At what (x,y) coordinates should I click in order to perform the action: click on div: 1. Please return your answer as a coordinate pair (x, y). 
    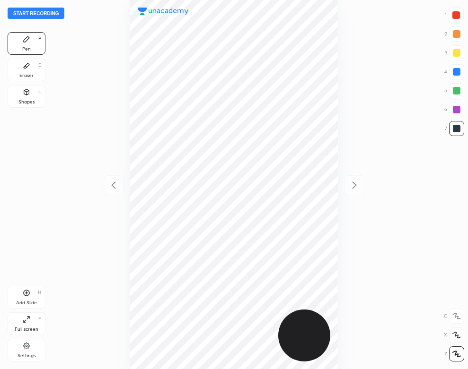
    Looking at the image, I should click on (454, 15).